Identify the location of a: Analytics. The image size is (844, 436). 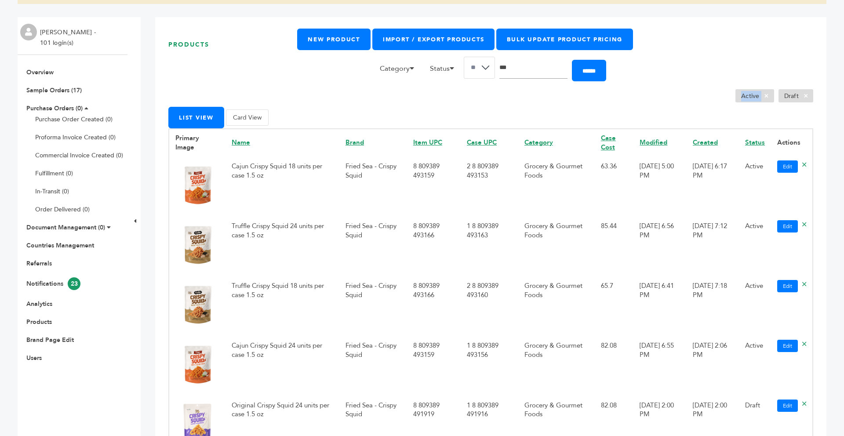
(39, 304).